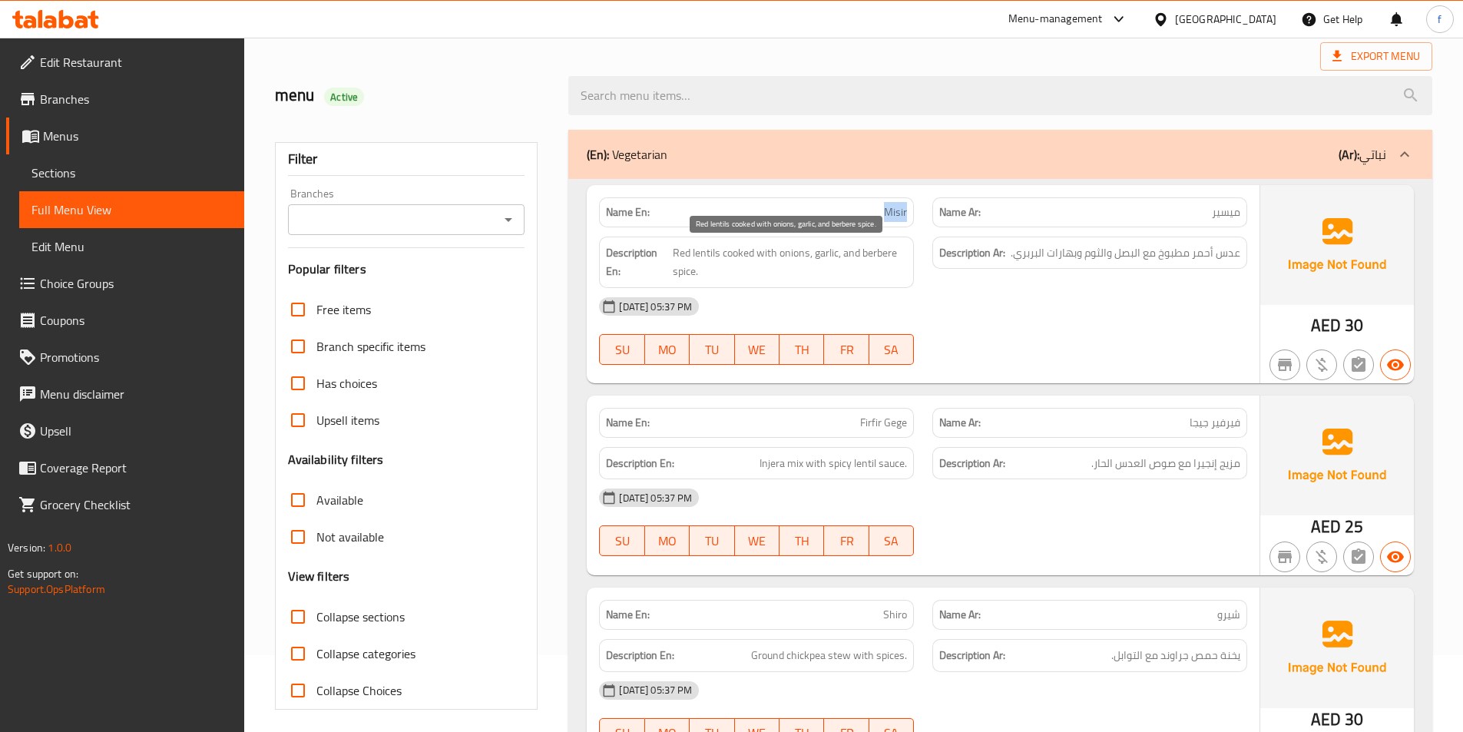 The width and height of the screenshot is (1463, 732). What do you see at coordinates (56, 589) in the screenshot?
I see `a: Support.OpsPlatform` at bounding box center [56, 589].